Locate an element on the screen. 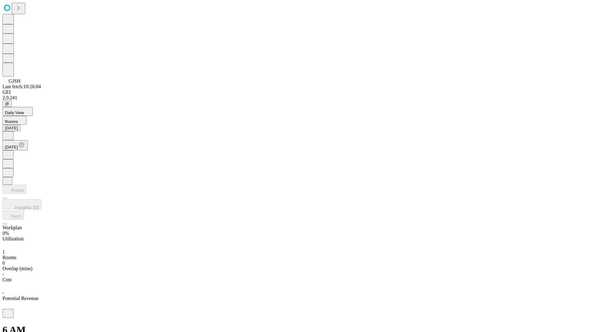  span: Cost is located at coordinates (7, 280).